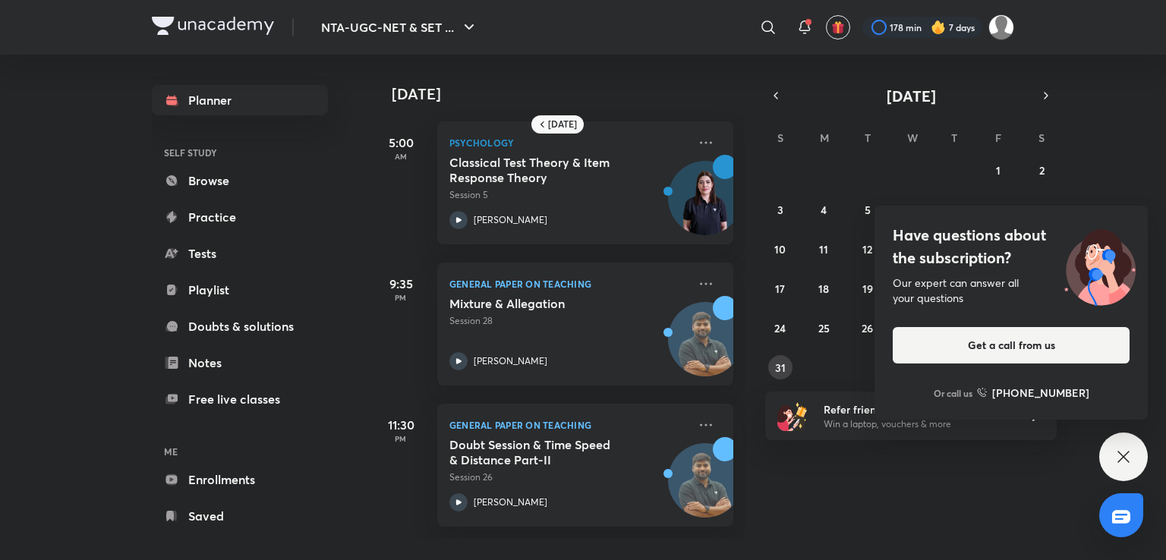  What do you see at coordinates (998, 137) in the screenshot?
I see `abbr: Friday` at bounding box center [998, 137].